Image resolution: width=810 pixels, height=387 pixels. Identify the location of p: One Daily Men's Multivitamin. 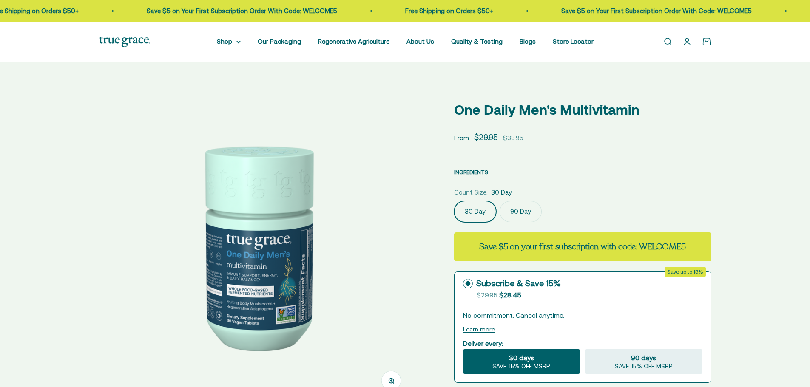
(583, 110).